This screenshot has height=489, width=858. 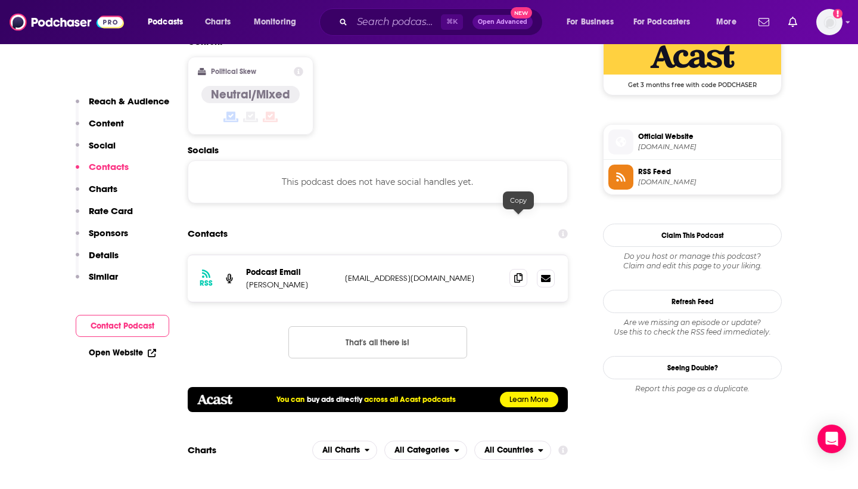 What do you see at coordinates (529, 399) in the screenshot?
I see `a: Learn More` at bounding box center [529, 399].